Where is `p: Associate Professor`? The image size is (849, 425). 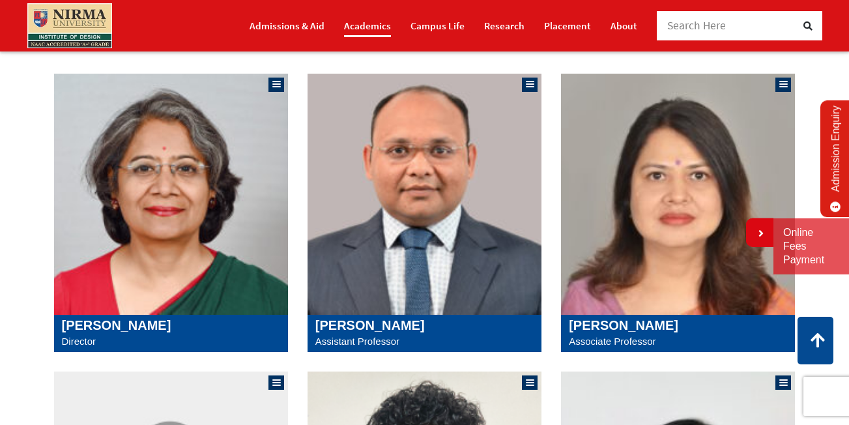 p: Associate Professor is located at coordinates (677, 341).